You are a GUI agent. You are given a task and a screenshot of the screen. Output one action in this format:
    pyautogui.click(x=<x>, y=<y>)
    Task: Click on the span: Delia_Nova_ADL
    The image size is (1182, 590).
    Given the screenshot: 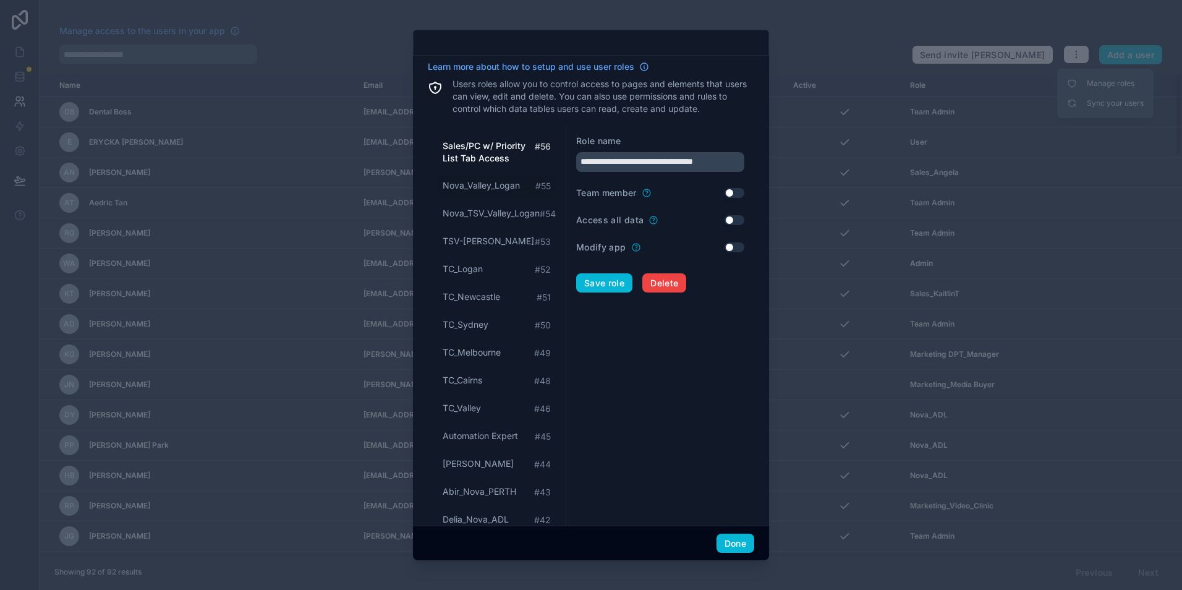 What is the action you would take?
    pyautogui.click(x=475, y=519)
    